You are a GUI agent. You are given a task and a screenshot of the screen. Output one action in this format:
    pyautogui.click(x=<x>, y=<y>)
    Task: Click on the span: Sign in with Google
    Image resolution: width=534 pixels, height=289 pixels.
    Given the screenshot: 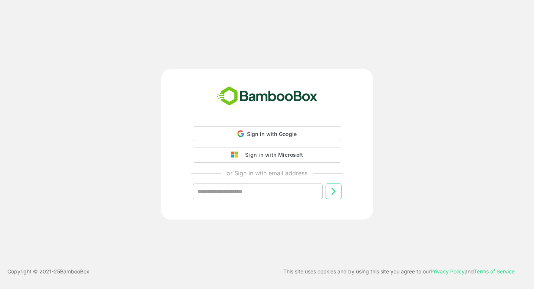 What is the action you would take?
    pyautogui.click(x=272, y=134)
    